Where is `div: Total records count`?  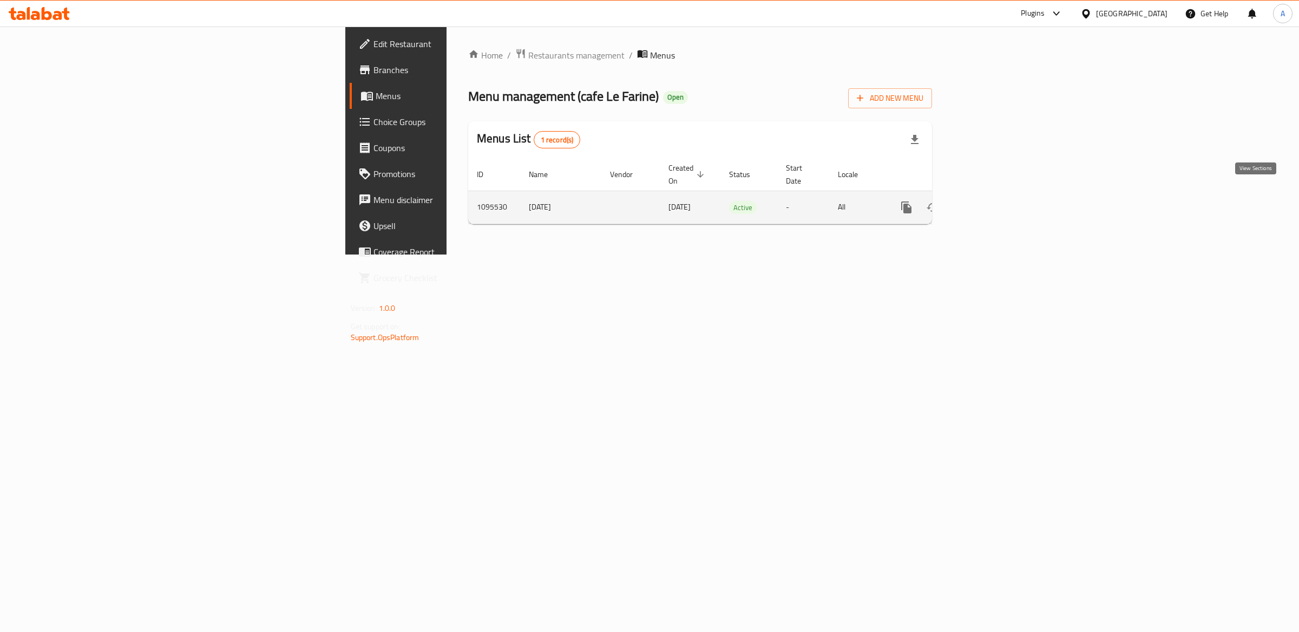 div: Total records count is located at coordinates (557, 140).